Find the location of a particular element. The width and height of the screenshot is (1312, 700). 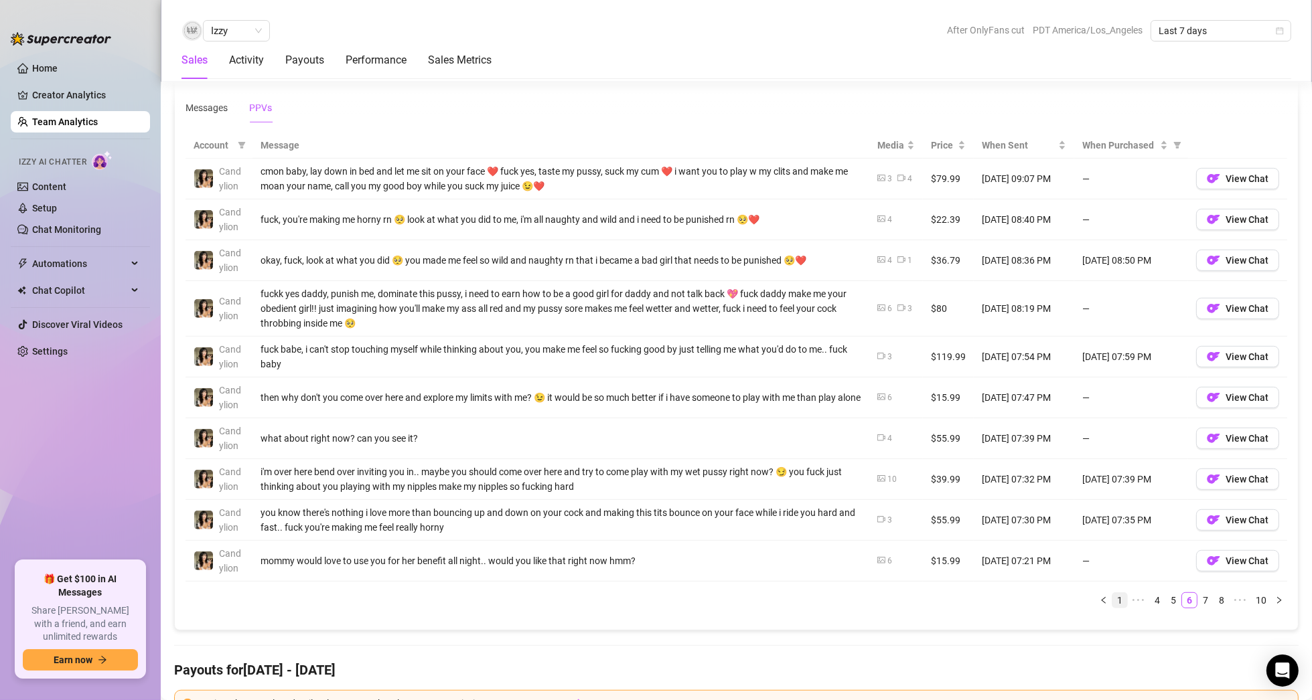

li: Next 5 Pages is located at coordinates (1240, 601).